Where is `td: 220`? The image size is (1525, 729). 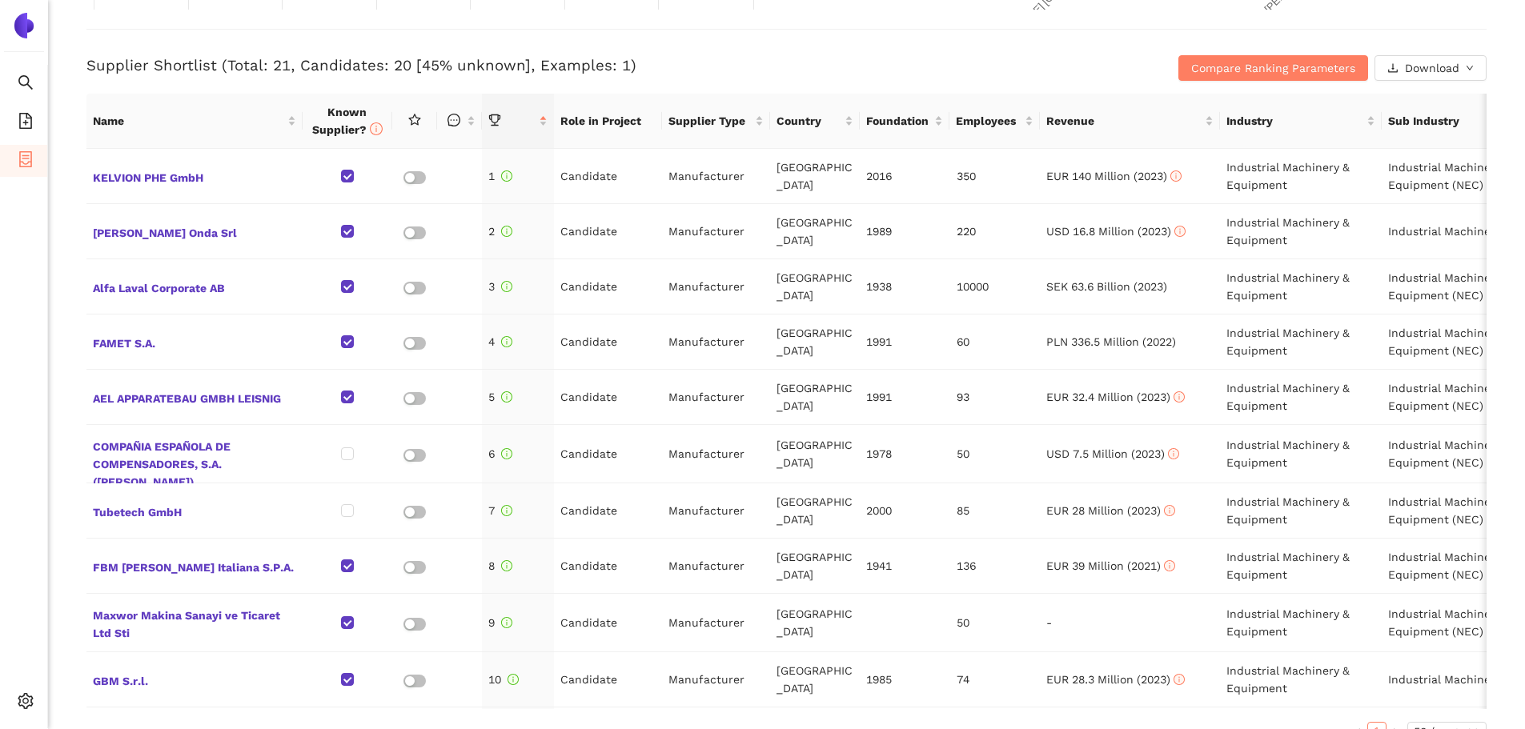 td: 220 is located at coordinates (995, 231).